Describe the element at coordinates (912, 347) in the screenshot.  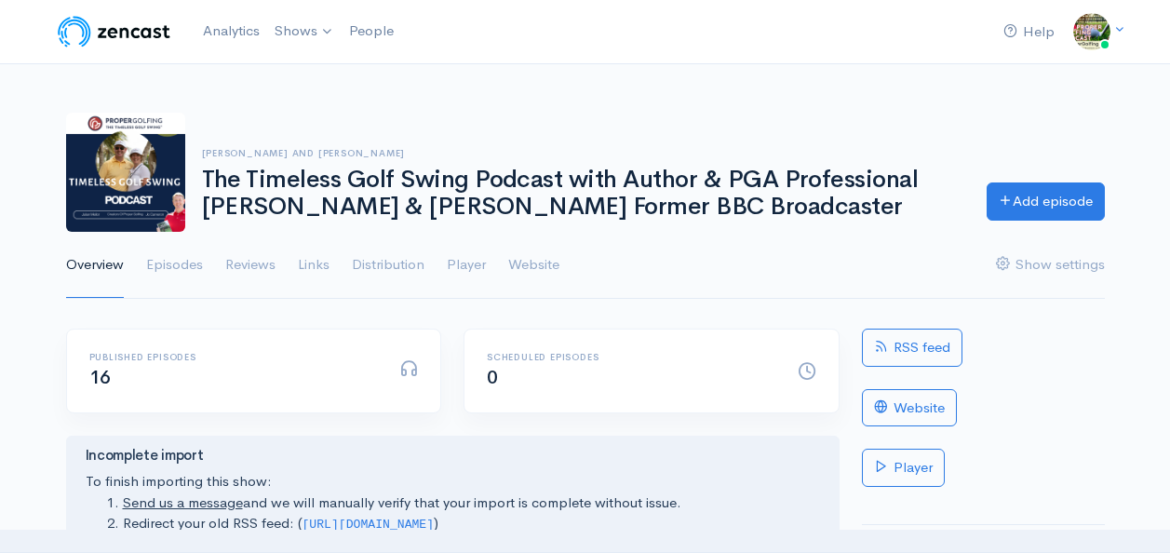
I see `a: RSS feed` at that location.